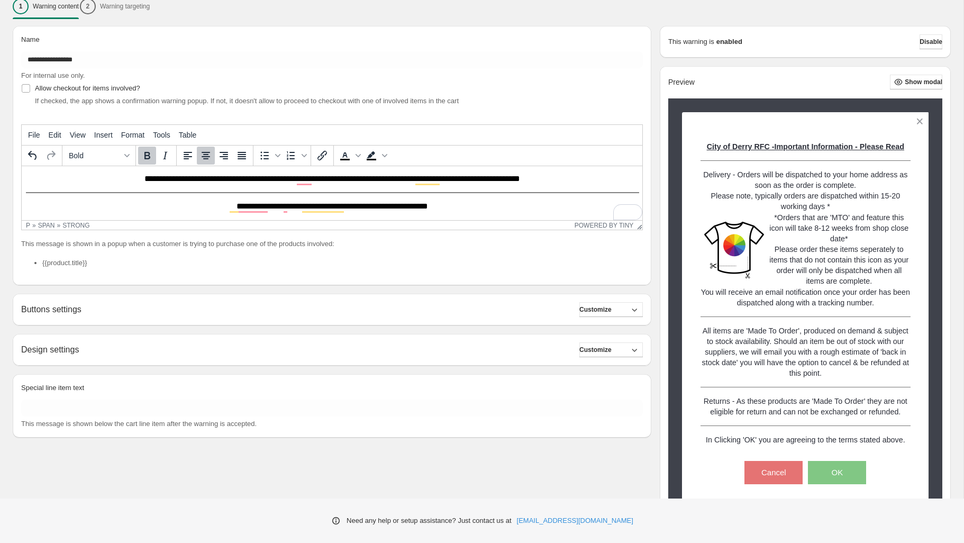 The height and width of the screenshot is (543, 964). I want to click on button: Align right, so click(224, 155).